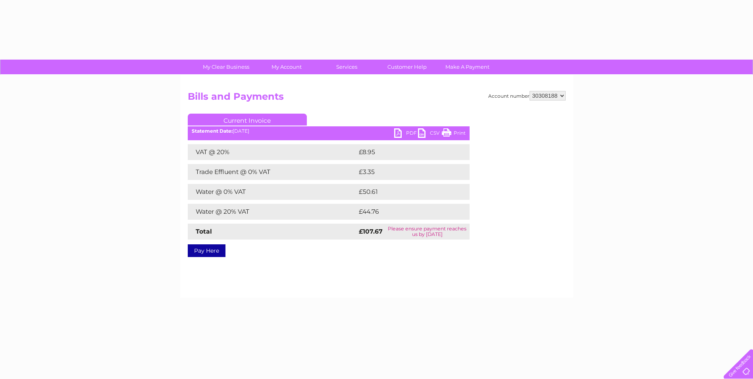 The width and height of the screenshot is (753, 379). I want to click on td: VAT @ 20%, so click(272, 152).